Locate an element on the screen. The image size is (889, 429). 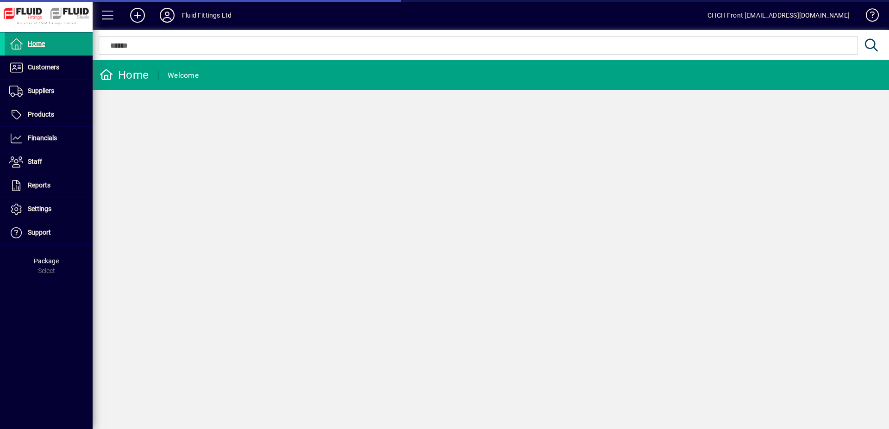
span: Home is located at coordinates (36, 44).